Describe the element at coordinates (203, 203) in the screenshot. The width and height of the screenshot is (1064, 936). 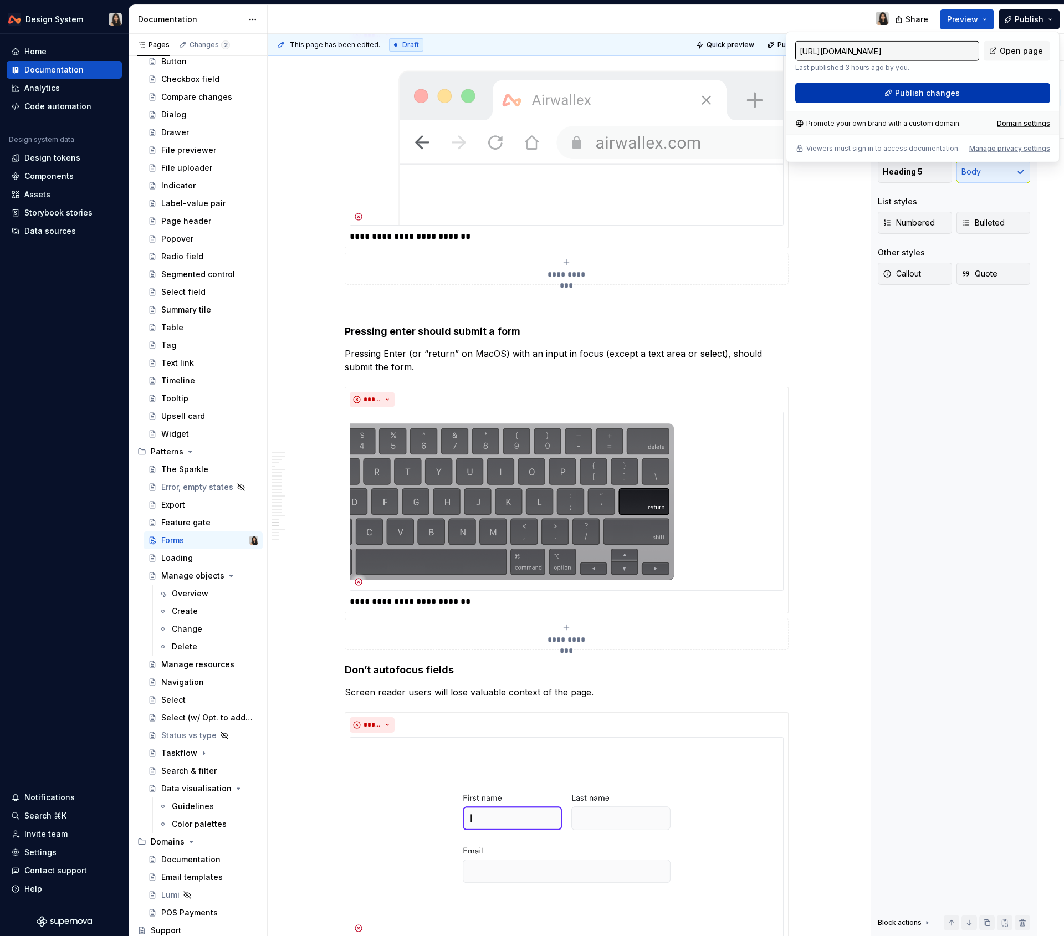
I see `a: Label-value pair` at that location.